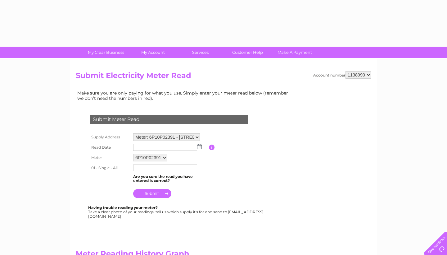  What do you see at coordinates (169, 119) in the screenshot?
I see `div: Submit Meter Read` at bounding box center [169, 119].